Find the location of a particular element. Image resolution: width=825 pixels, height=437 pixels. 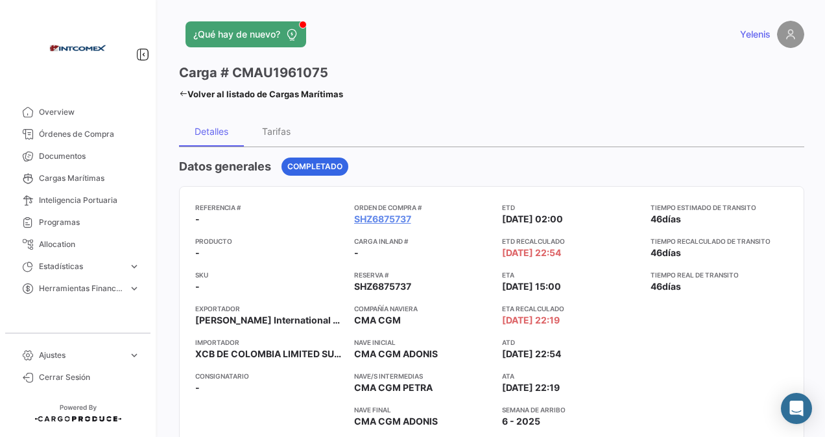

span: Completado is located at coordinates (314, 167).